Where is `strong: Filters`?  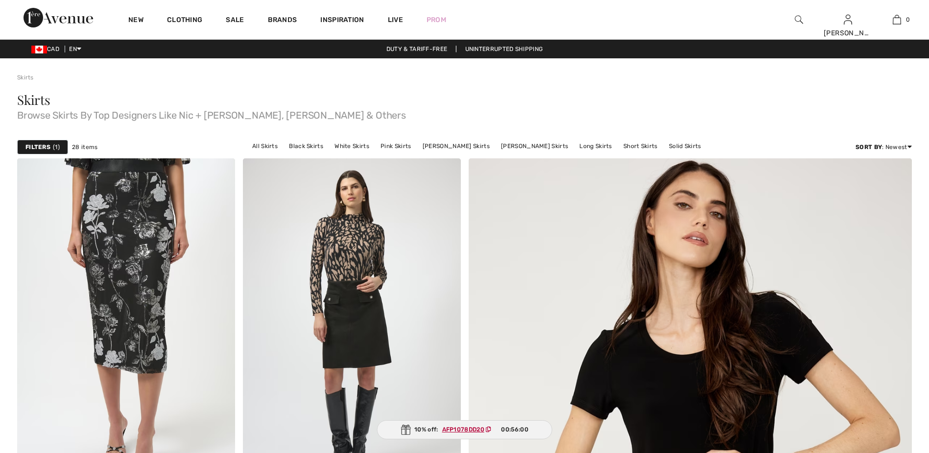
strong: Filters is located at coordinates (38, 147).